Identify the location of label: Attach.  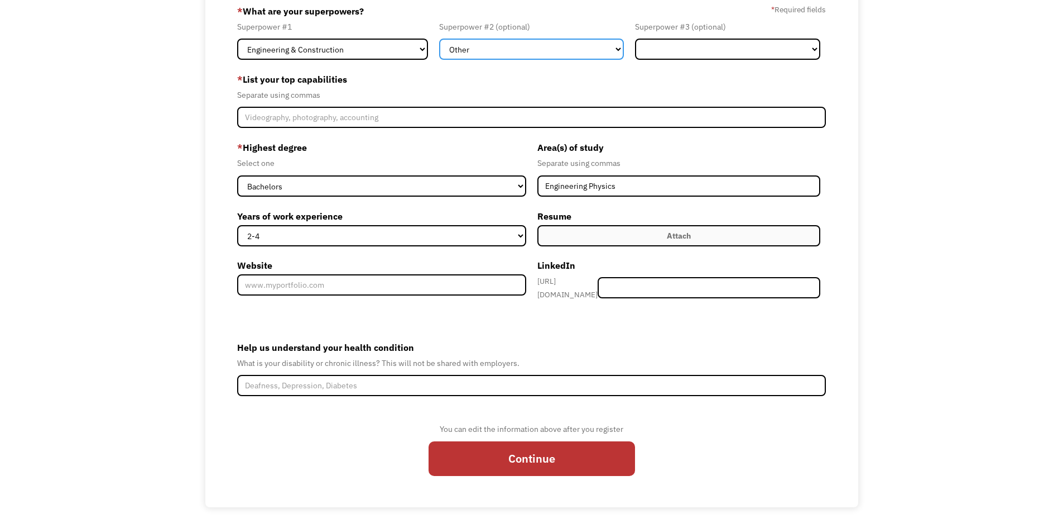
(679, 236).